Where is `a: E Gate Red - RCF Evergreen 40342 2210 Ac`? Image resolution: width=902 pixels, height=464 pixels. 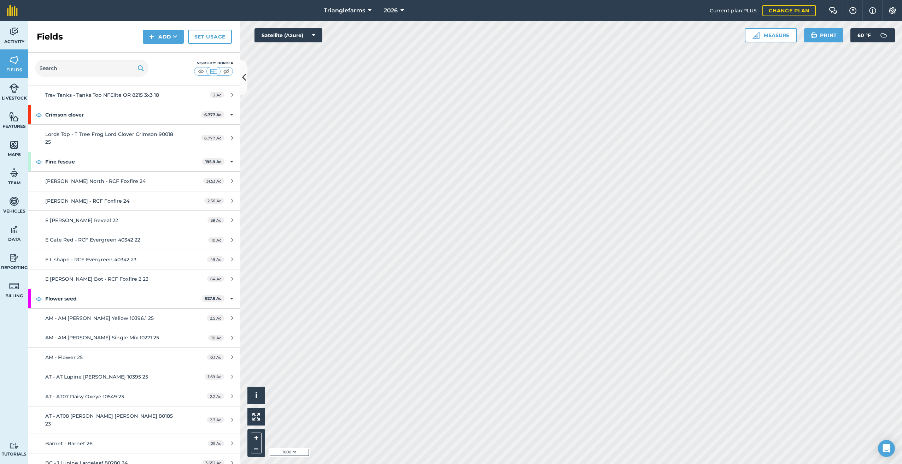
a: E Gate Red - RCF Evergreen 40342 2210 Ac is located at coordinates (134, 240).